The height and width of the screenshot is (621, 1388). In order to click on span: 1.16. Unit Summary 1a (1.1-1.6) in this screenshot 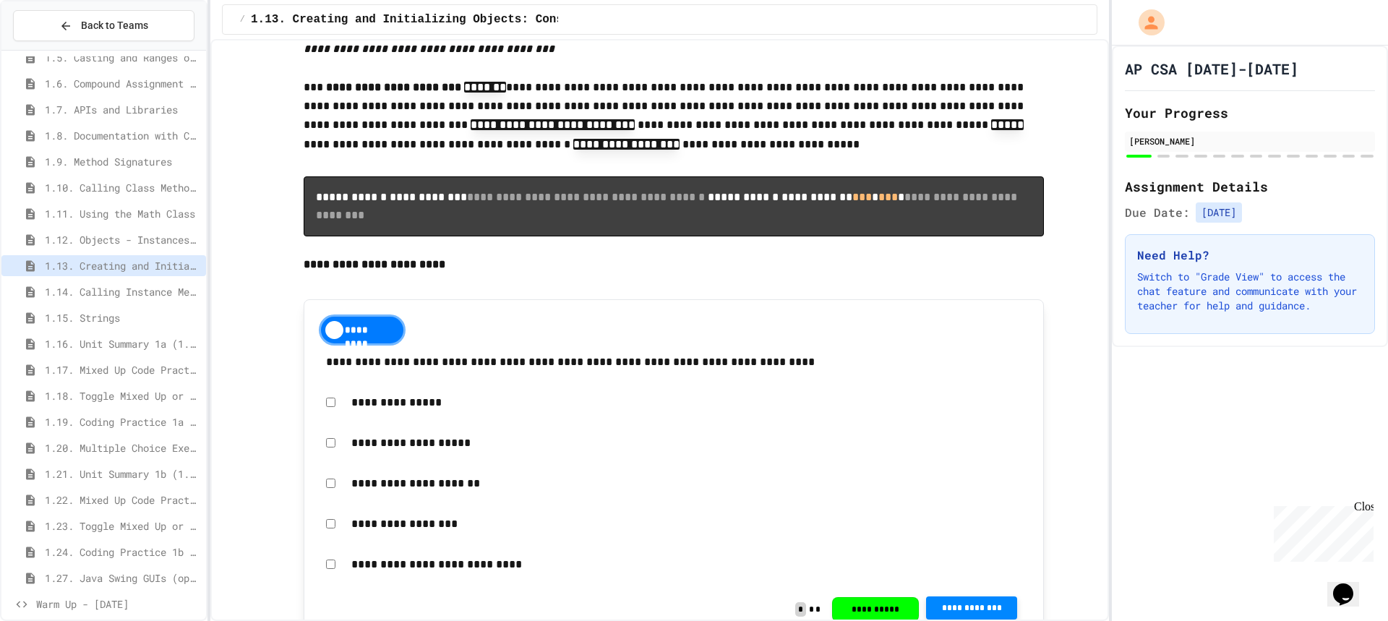, I will do `click(122, 343)`.